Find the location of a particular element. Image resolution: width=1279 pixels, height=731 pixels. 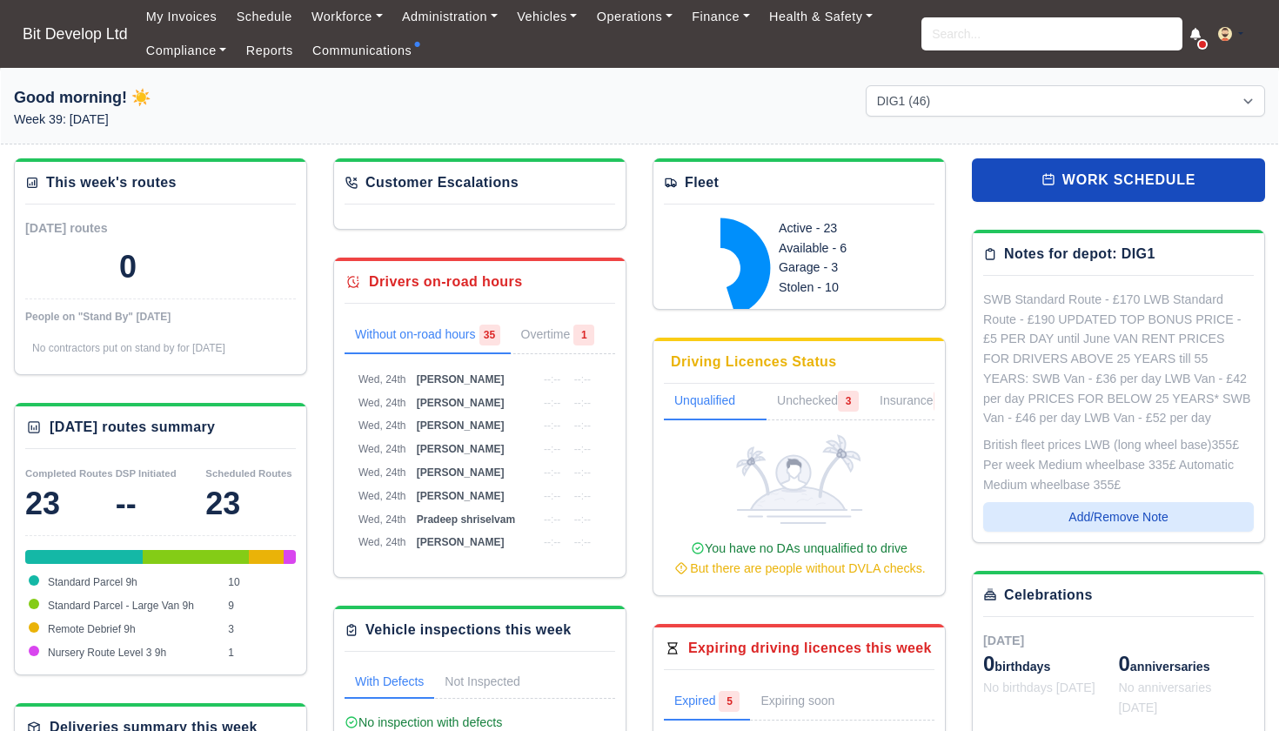

span: No inspection with defects is located at coordinates (423, 722).